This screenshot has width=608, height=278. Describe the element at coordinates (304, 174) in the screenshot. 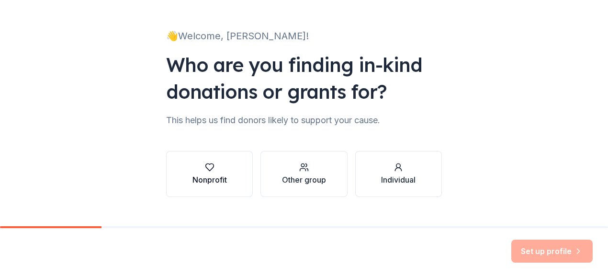

I see `button: Other group` at that location.